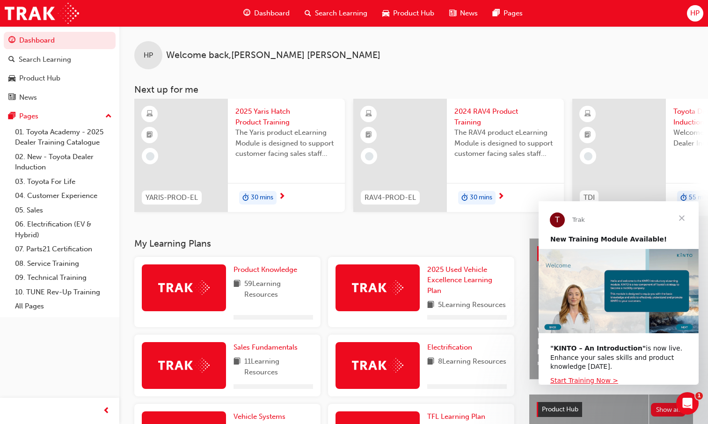 This screenshot has height=424, width=708. I want to click on a: All Pages, so click(63, 306).